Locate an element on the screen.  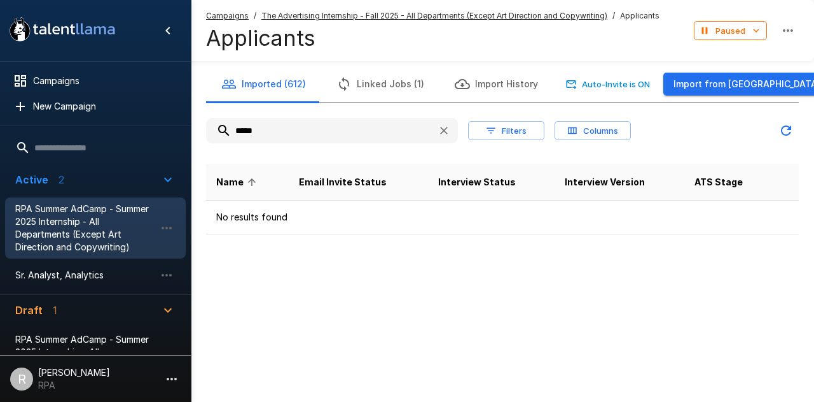
span: Interview Status is located at coordinates (477, 182).